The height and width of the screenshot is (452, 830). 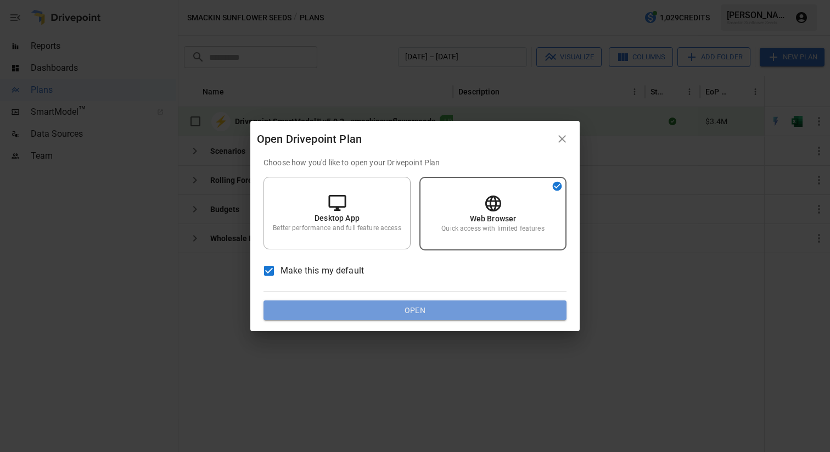 What do you see at coordinates (337, 218) in the screenshot?
I see `p: Desktop App` at bounding box center [337, 218].